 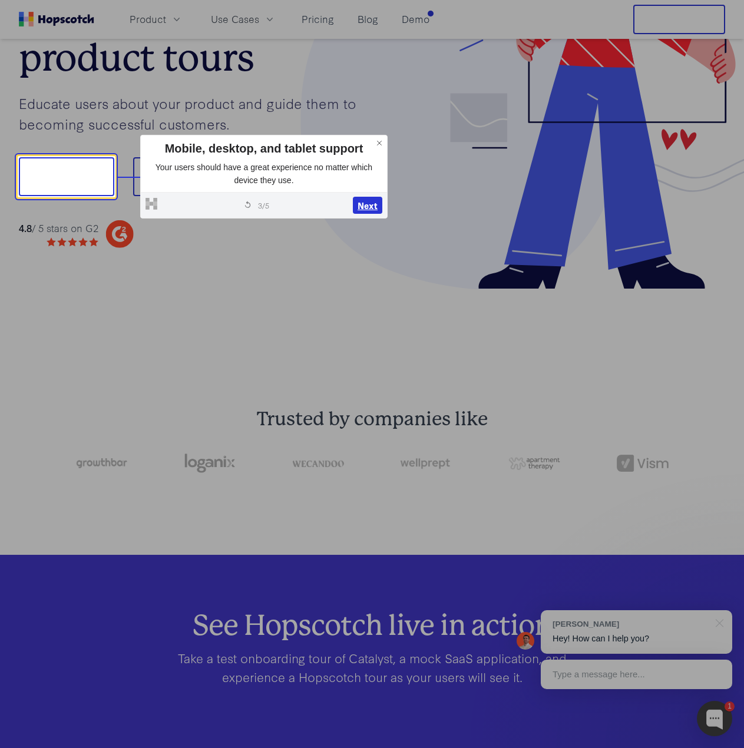 What do you see at coordinates (243, 19) in the screenshot?
I see `button: Use Cases` at bounding box center [243, 19].